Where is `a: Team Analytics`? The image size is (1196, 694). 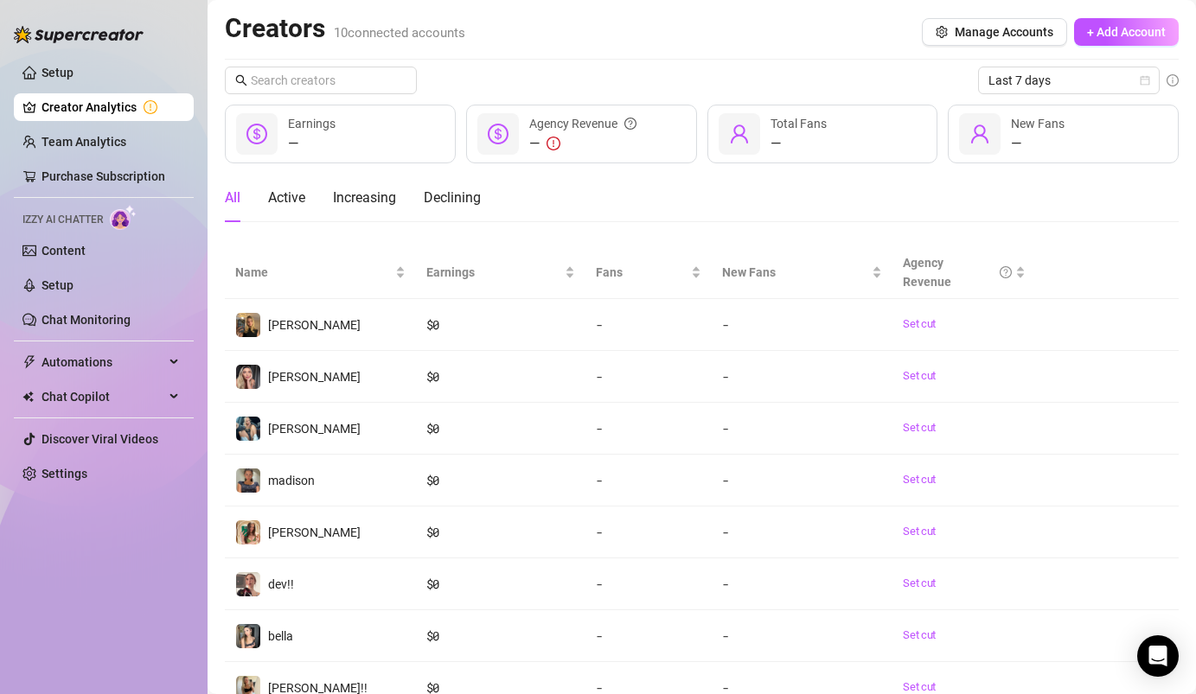
a: Team Analytics is located at coordinates (84, 142).